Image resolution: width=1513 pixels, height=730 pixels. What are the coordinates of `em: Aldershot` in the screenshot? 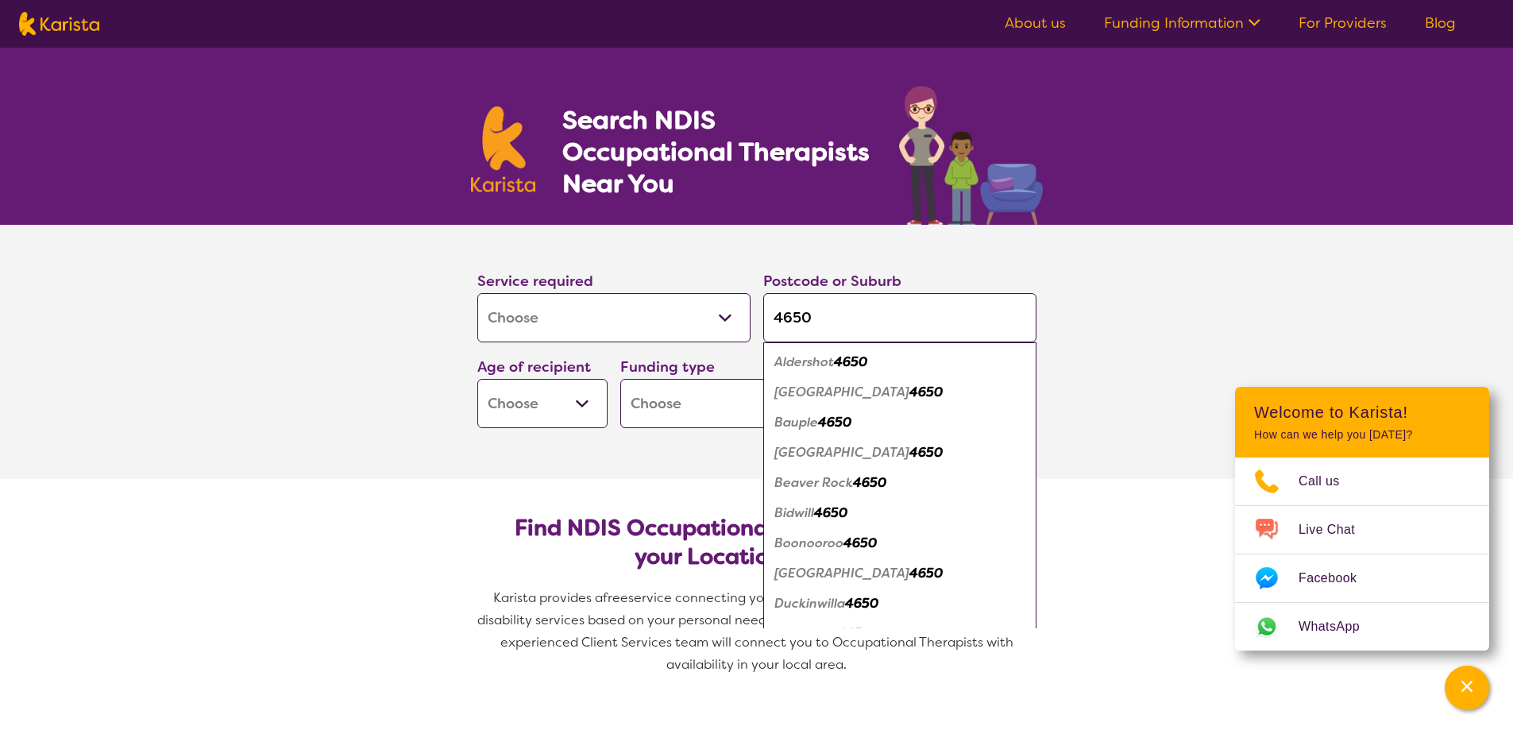 It's located at (804, 361).